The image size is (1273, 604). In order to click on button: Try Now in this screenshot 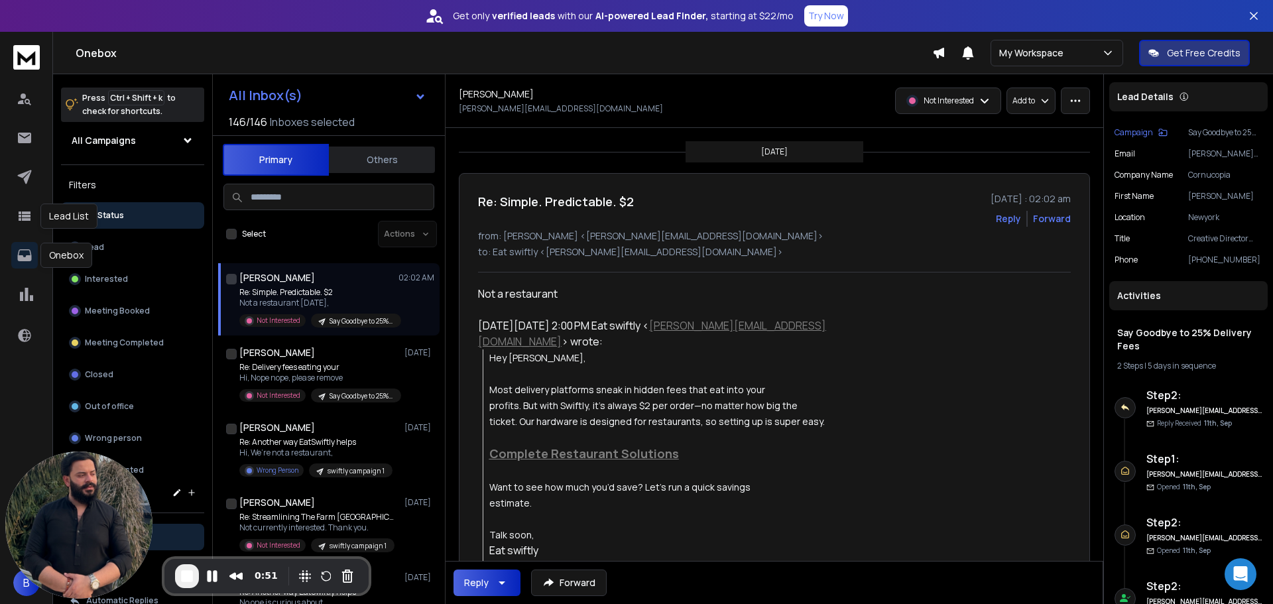, I will do `click(826, 16)`.